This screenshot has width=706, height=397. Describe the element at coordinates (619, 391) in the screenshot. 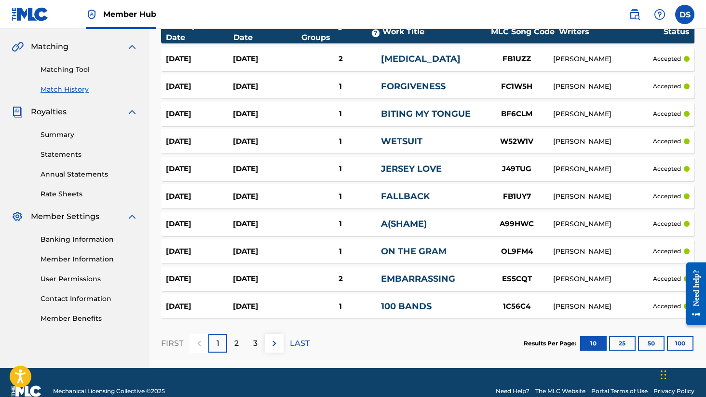

I see `a: Portal Terms of Use` at that location.